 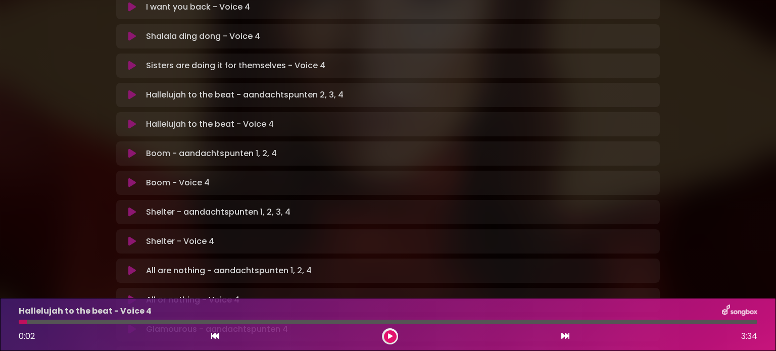 What do you see at coordinates (740, 311) in the screenshot?
I see `img: songbox-logo-white.png` at bounding box center [740, 311].